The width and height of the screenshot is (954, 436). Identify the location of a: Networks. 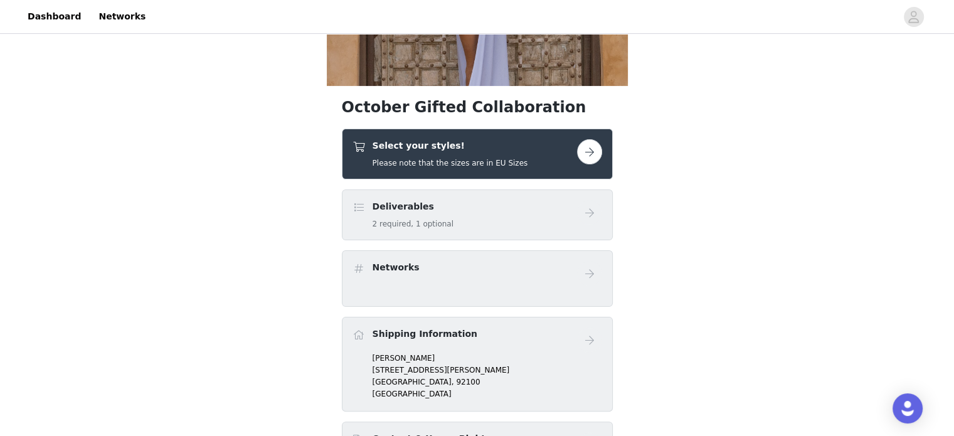
(122, 16).